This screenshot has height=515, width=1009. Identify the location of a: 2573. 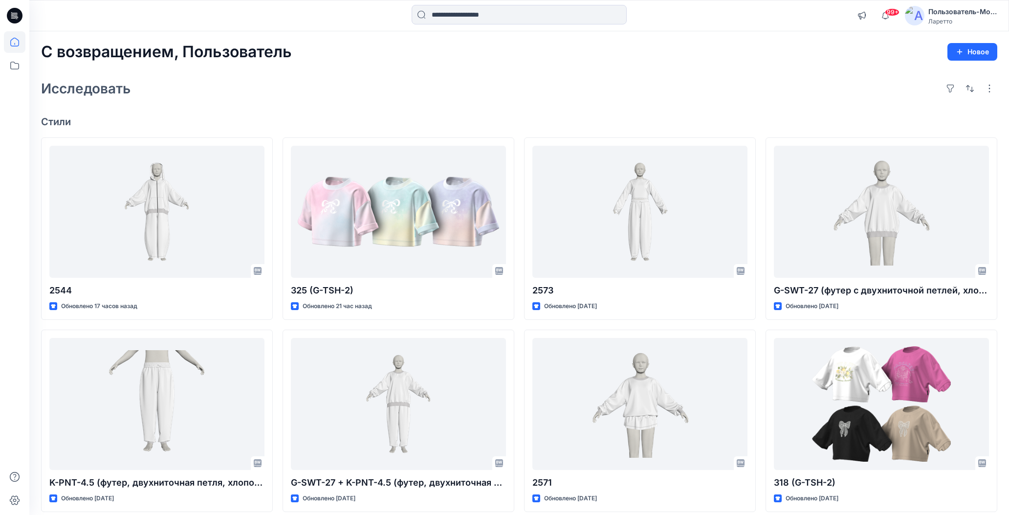
(640, 212).